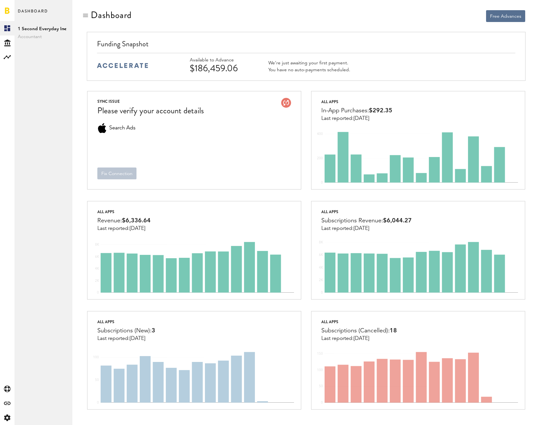 This screenshot has height=425, width=540. I want to click on div: Funding Snapshot, so click(306, 46).